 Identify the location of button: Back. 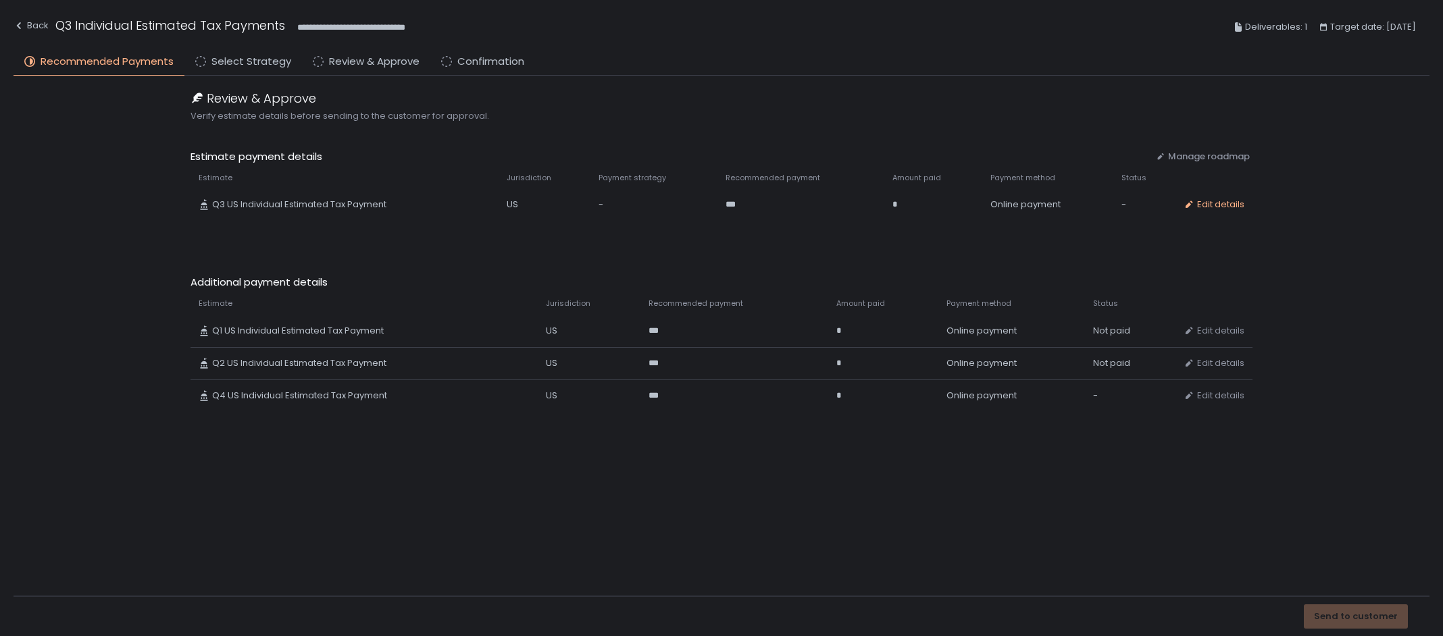
(31, 27).